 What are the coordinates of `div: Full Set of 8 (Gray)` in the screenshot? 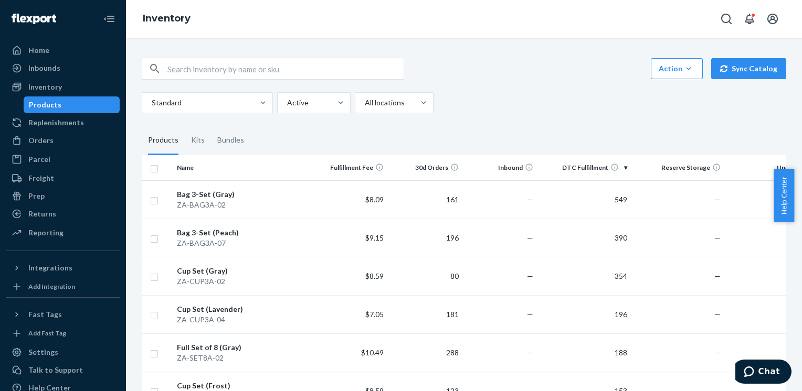 It's located at (242, 348).